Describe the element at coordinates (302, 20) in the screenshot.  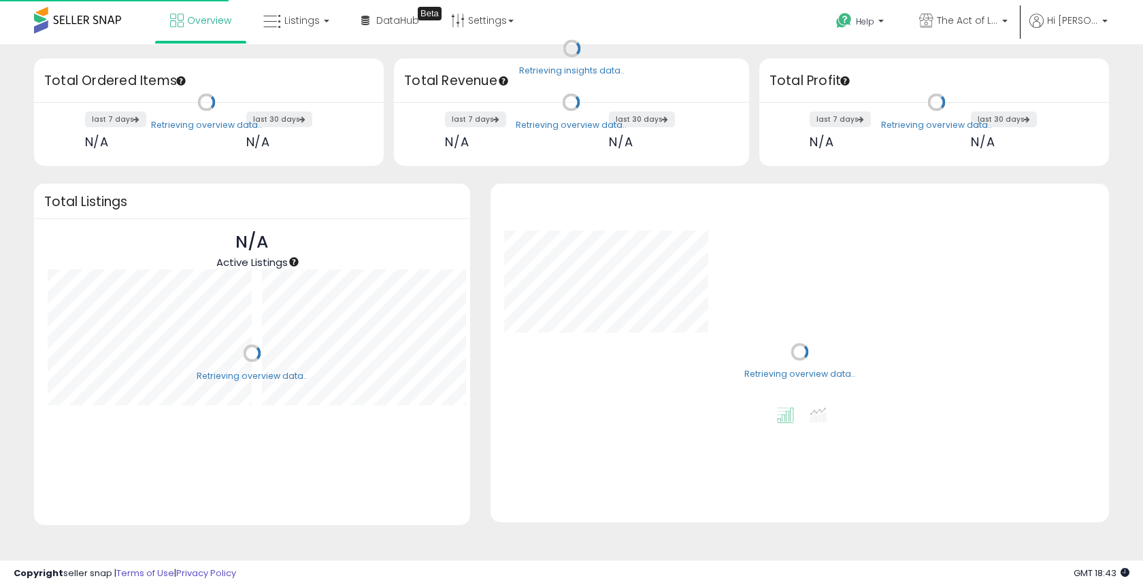
I see `span: Listings` at that location.